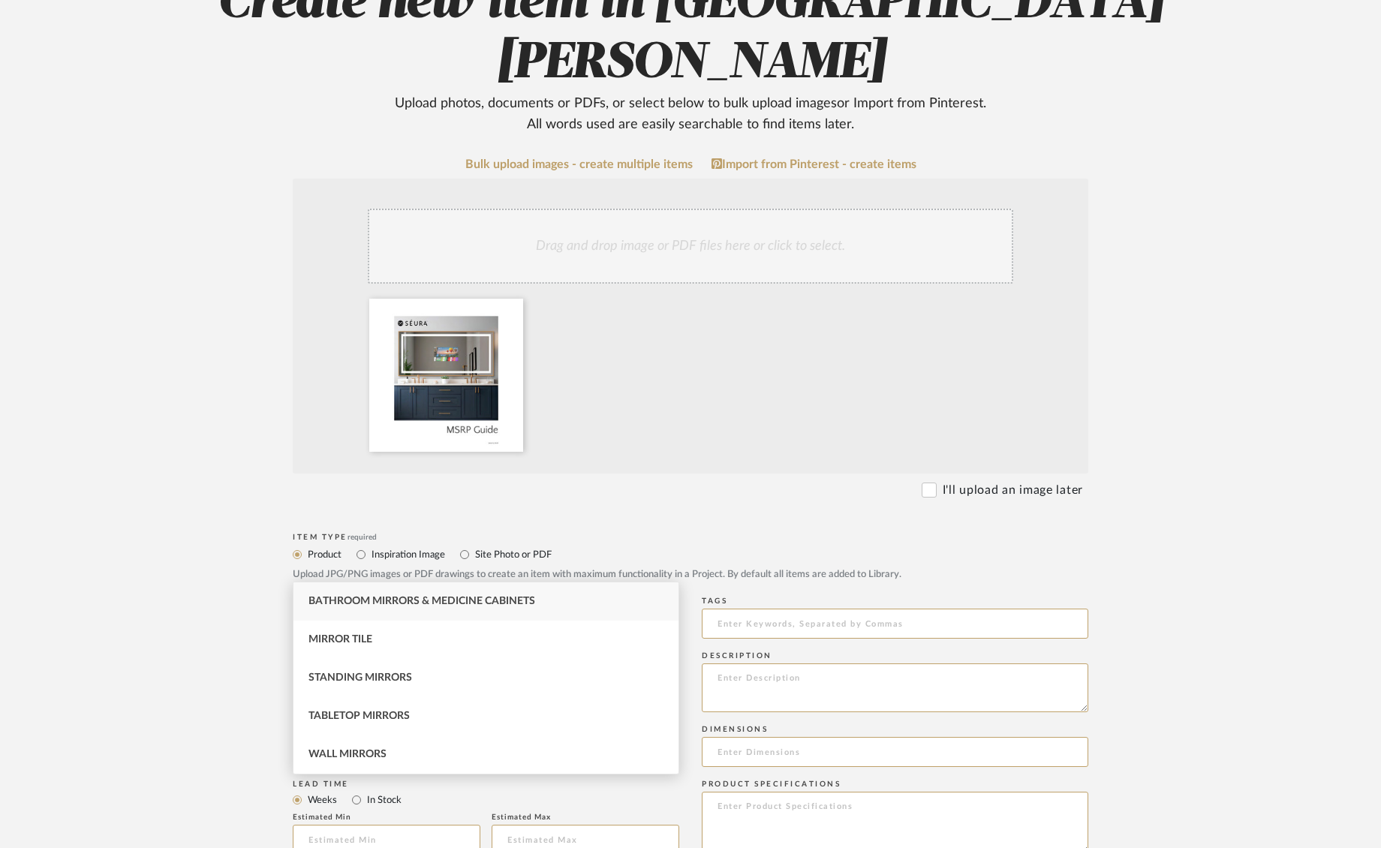  I want to click on div: Item Type, so click(691, 537).